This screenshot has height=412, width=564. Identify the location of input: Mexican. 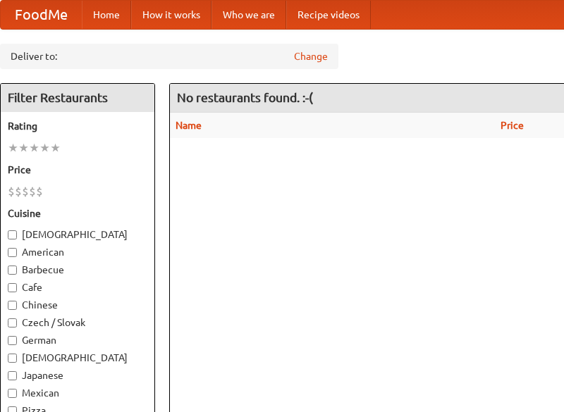
(12, 393).